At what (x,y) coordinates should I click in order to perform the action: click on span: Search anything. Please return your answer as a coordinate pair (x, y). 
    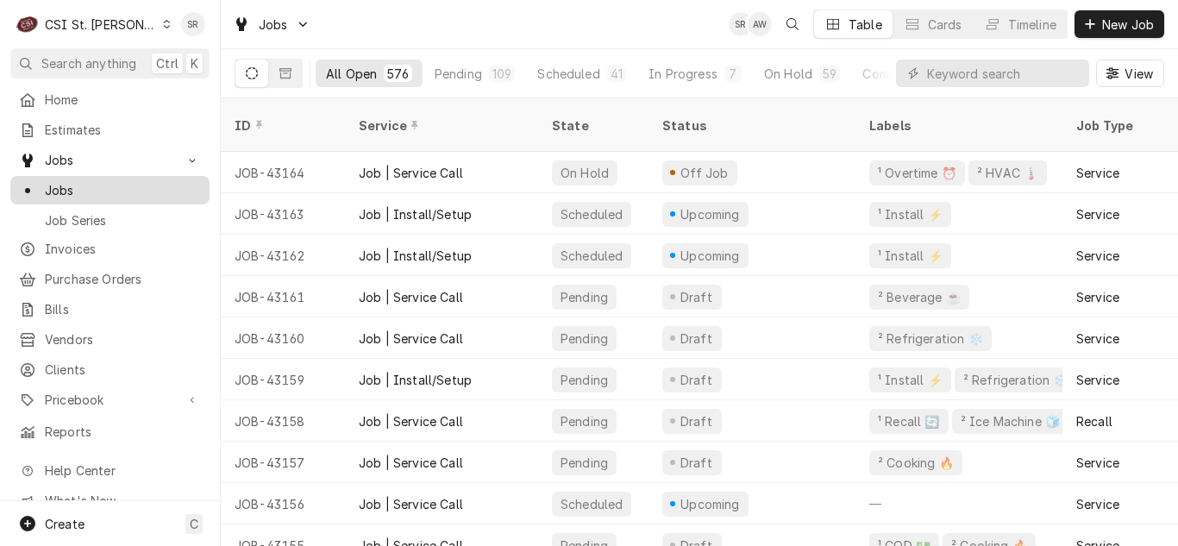
    Looking at the image, I should click on (89, 63).